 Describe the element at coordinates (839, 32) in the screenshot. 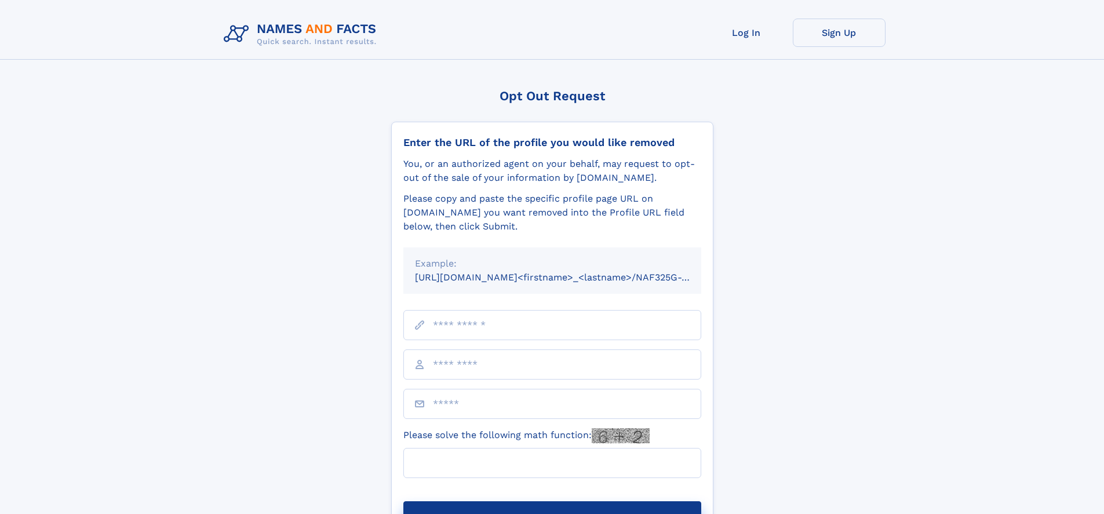

I see `a: Sign Up` at that location.